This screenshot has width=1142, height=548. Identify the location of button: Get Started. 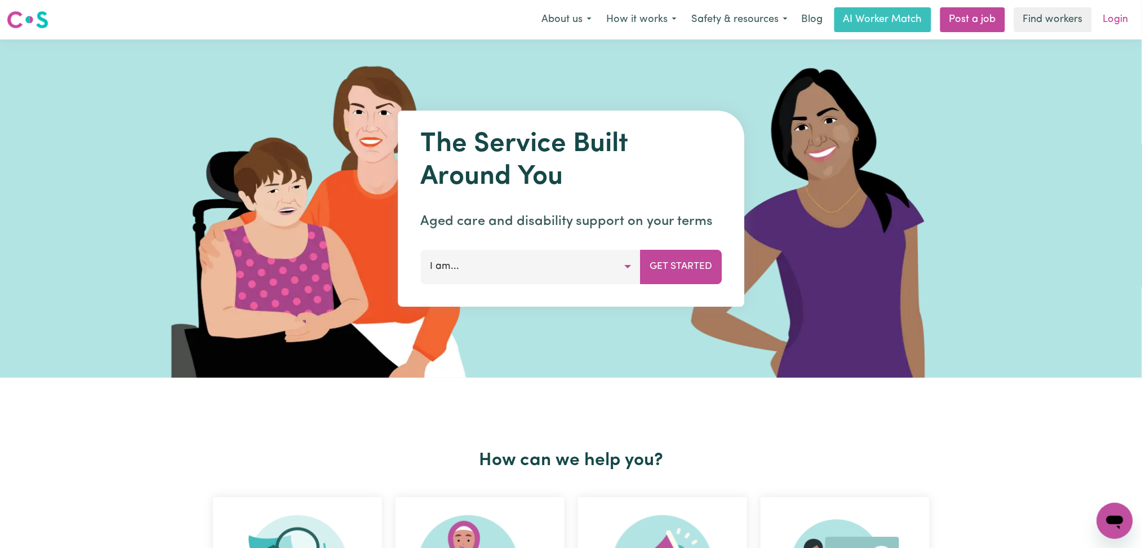
(680, 266).